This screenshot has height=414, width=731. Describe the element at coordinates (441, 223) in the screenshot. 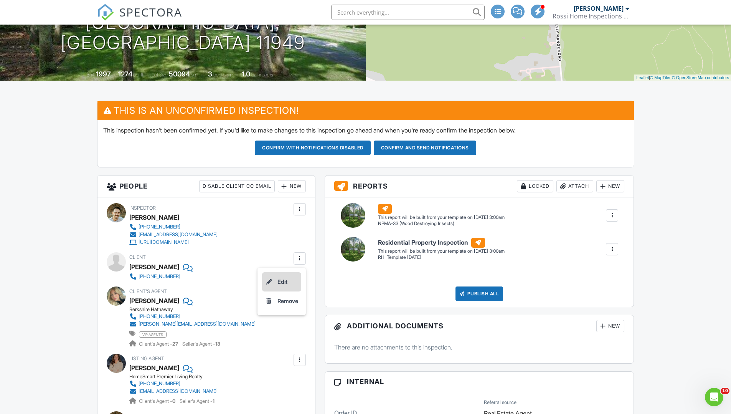

I see `div: NPMA-33 (Wood Destroying Insects)` at that location.